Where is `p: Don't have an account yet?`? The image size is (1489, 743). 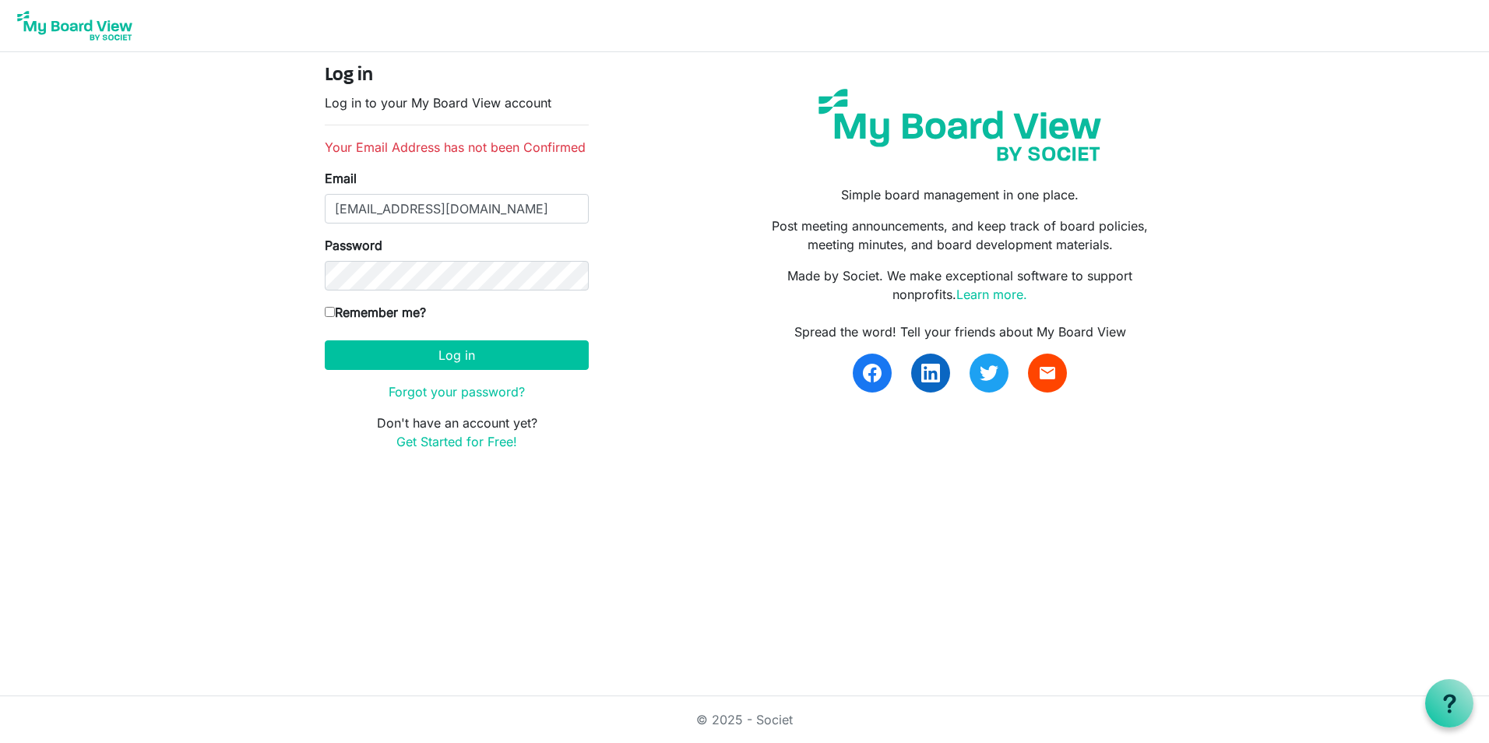 p: Don't have an account yet? is located at coordinates (456, 432).